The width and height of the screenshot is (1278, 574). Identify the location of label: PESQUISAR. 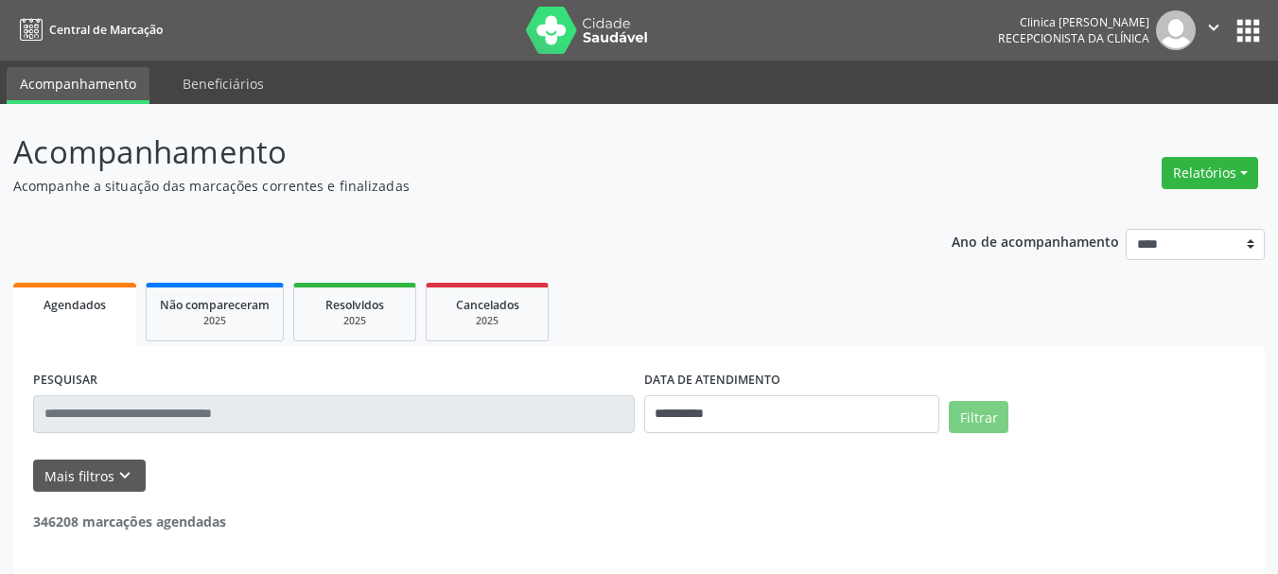
(65, 380).